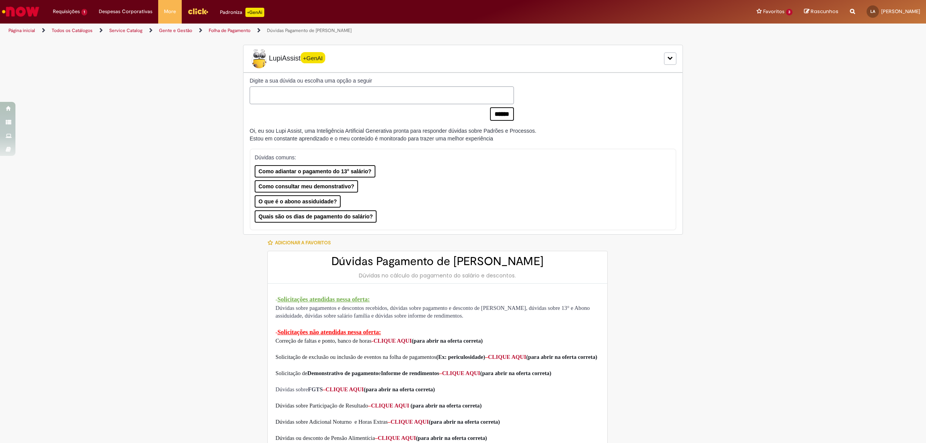  What do you see at coordinates (825, 11) in the screenshot?
I see `span: Rascunhos` at bounding box center [825, 11].